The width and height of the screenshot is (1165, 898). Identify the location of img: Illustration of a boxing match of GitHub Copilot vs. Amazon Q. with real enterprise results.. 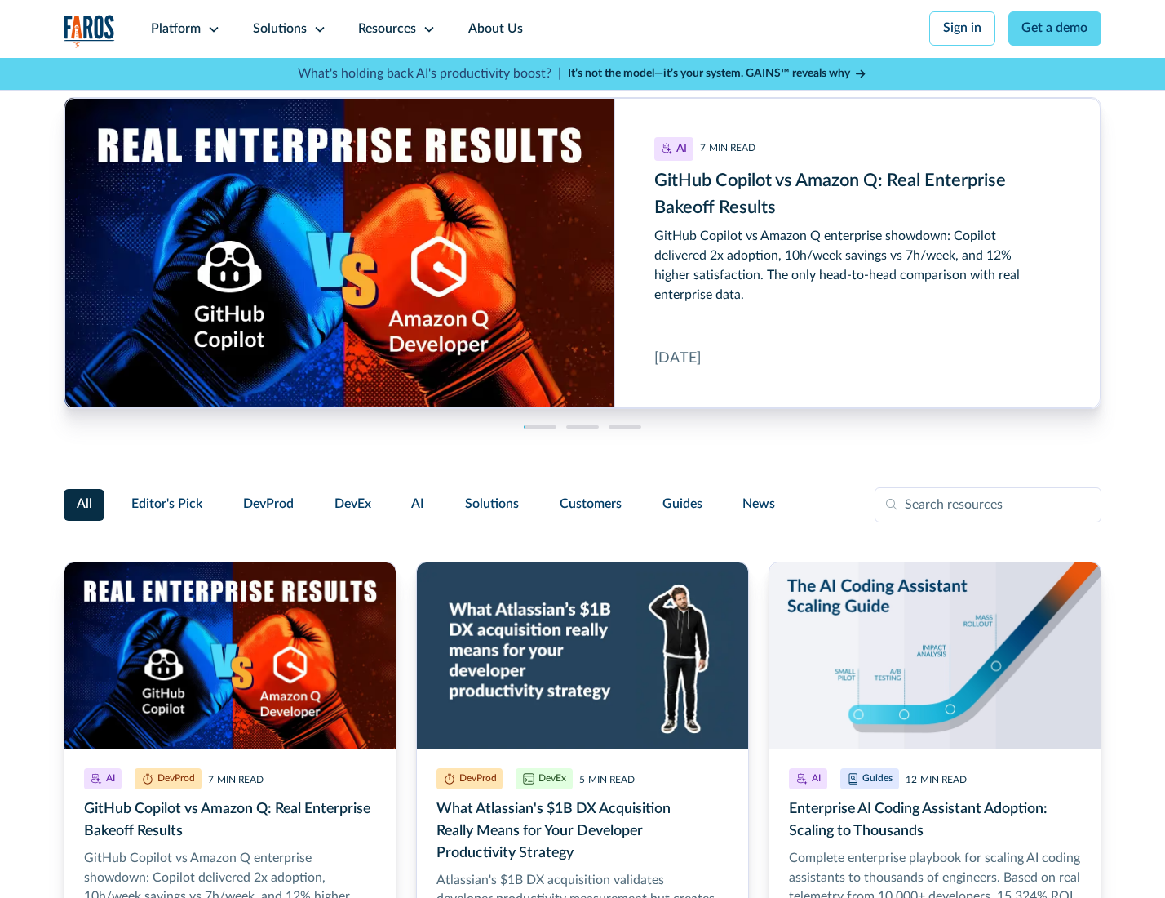
(230, 655).